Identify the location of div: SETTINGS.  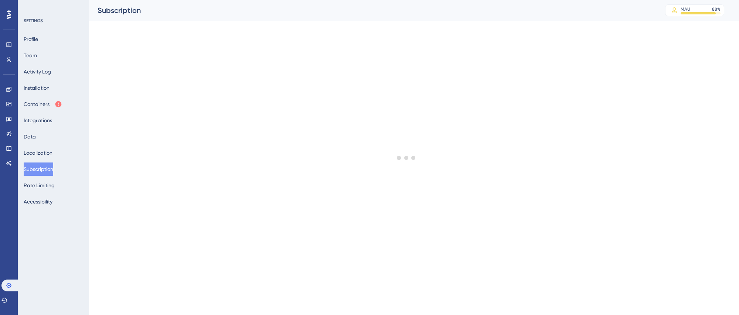
(54, 21).